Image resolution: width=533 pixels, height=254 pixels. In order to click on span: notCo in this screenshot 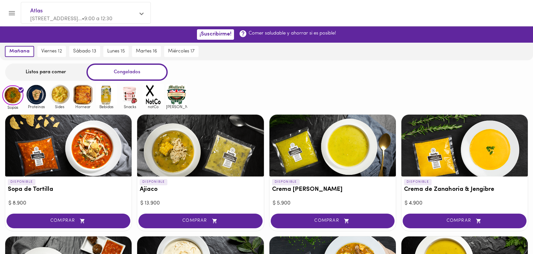, I will do `click(153, 106)`.